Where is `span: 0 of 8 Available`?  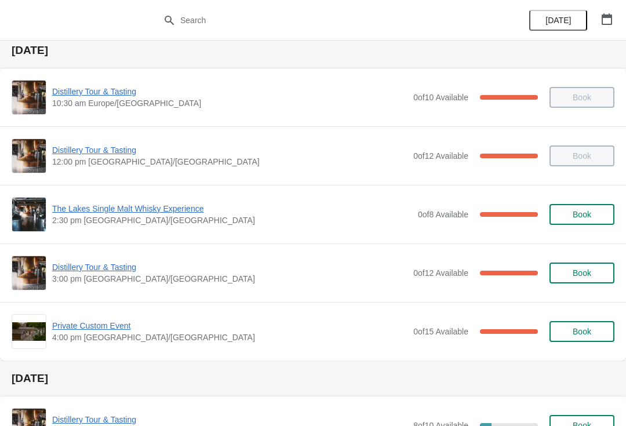 span: 0 of 8 Available is located at coordinates (443, 214).